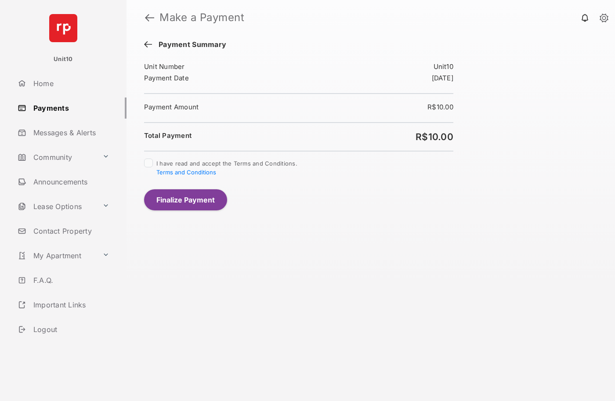 Image resolution: width=615 pixels, height=401 pixels. What do you see at coordinates (56, 256) in the screenshot?
I see `a: My Apartment` at bounding box center [56, 256].